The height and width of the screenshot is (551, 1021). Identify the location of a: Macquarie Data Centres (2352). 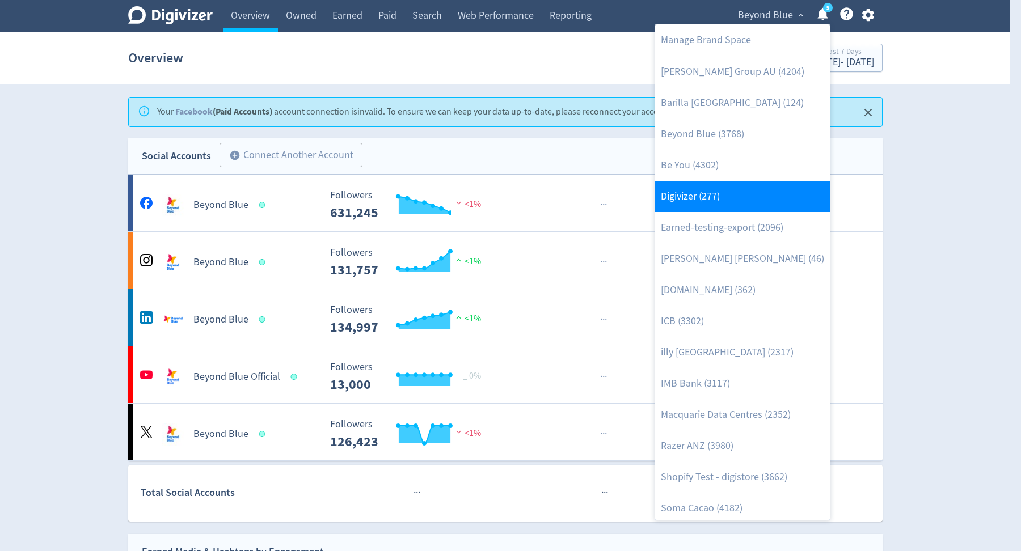
(743, 415).